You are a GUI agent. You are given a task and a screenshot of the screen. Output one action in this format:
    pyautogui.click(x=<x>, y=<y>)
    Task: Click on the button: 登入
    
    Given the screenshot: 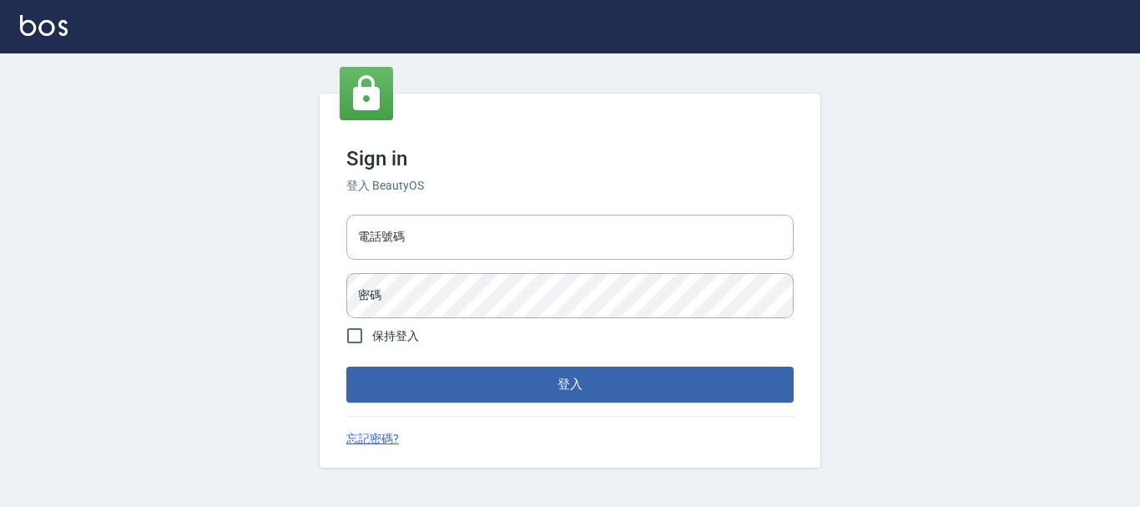 What is the action you would take?
    pyautogui.click(x=570, y=384)
    